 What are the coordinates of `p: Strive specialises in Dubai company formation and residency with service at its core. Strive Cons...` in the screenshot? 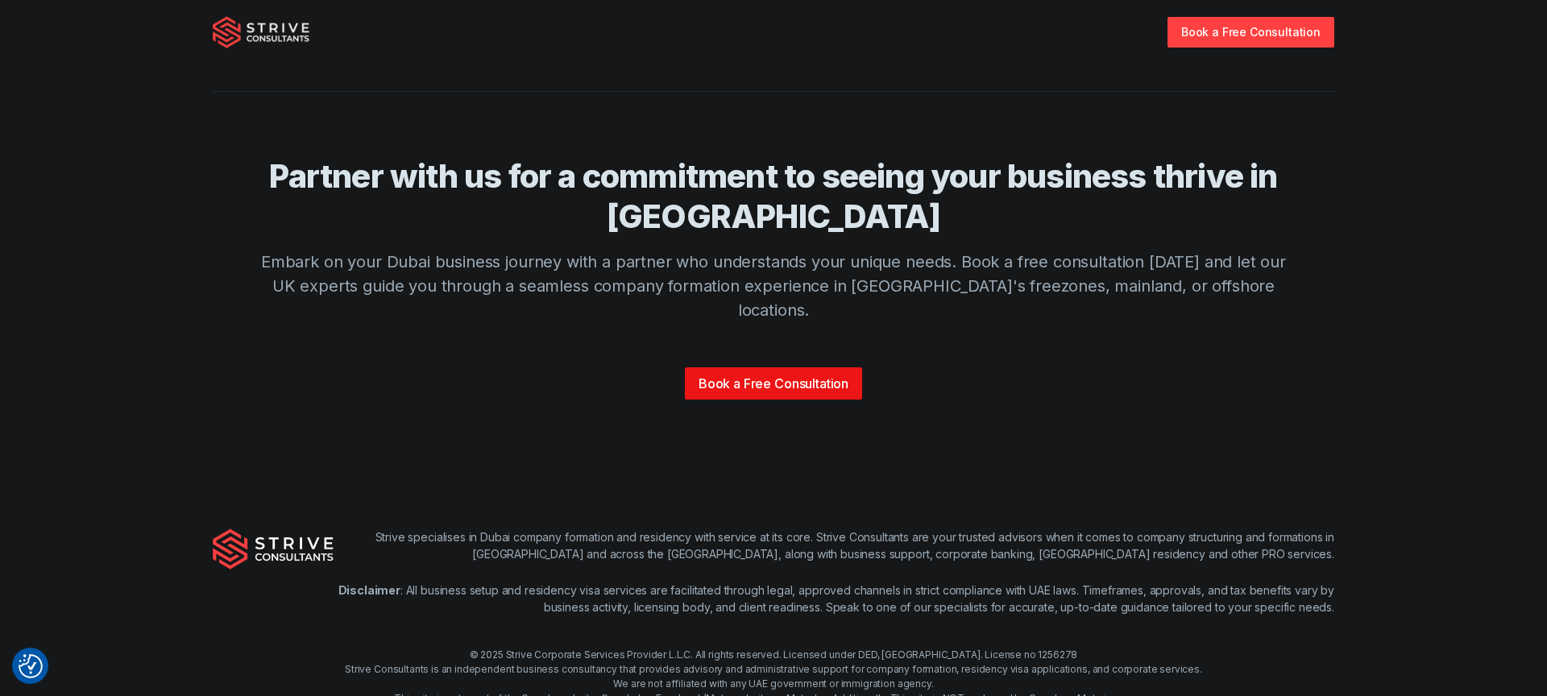 It's located at (834, 545).